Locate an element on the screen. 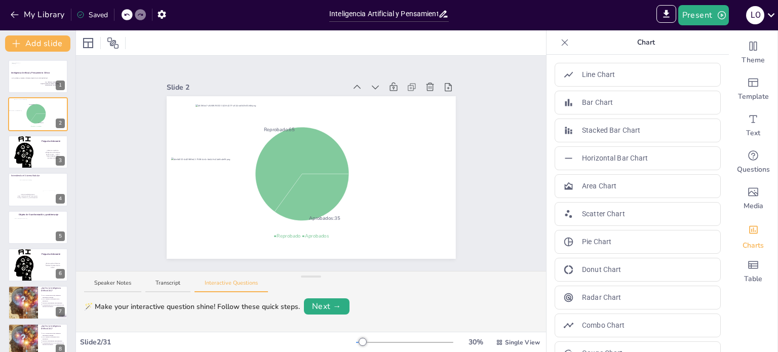  div: Add charts and graphs is located at coordinates (753, 235).